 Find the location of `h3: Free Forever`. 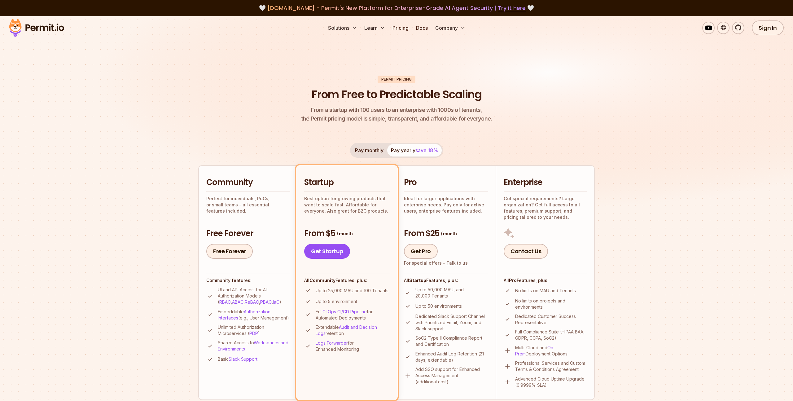

h3: Free Forever is located at coordinates (248, 234).